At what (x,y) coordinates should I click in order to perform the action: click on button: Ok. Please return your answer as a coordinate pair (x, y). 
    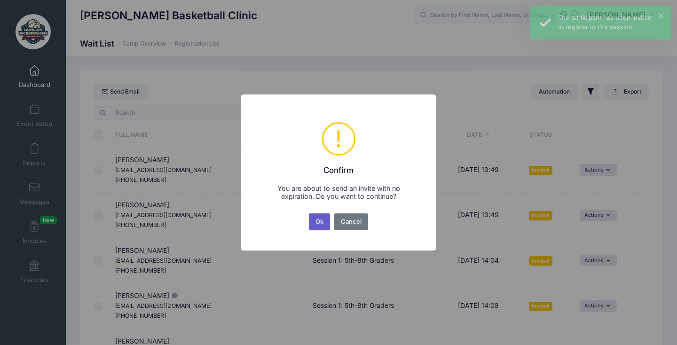
    Looking at the image, I should click on (320, 222).